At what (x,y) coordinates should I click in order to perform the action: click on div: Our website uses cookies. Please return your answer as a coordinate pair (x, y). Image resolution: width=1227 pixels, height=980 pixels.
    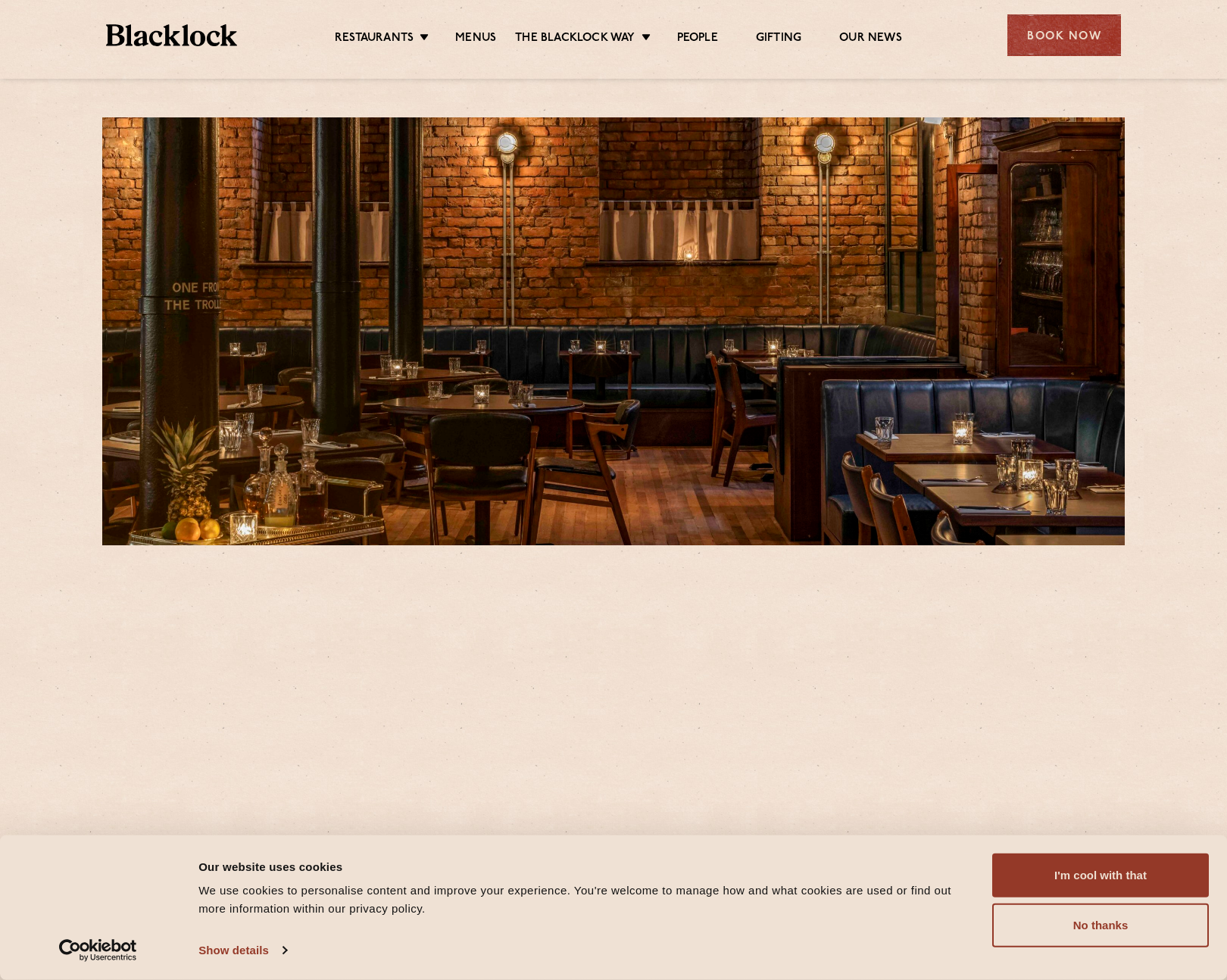
    Looking at the image, I should click on (578, 866).